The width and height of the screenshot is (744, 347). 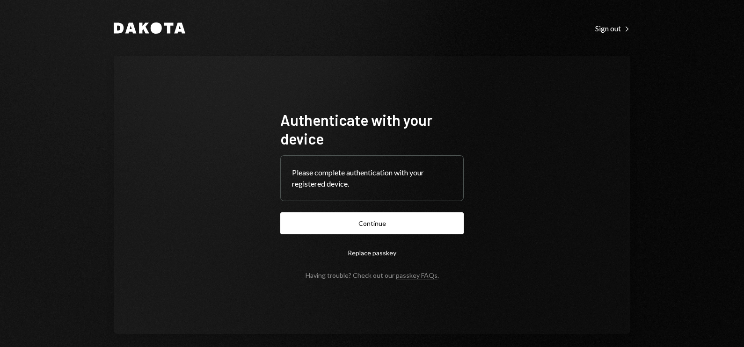 What do you see at coordinates (416, 275) in the screenshot?
I see `a: passkey FAQs` at bounding box center [416, 275].